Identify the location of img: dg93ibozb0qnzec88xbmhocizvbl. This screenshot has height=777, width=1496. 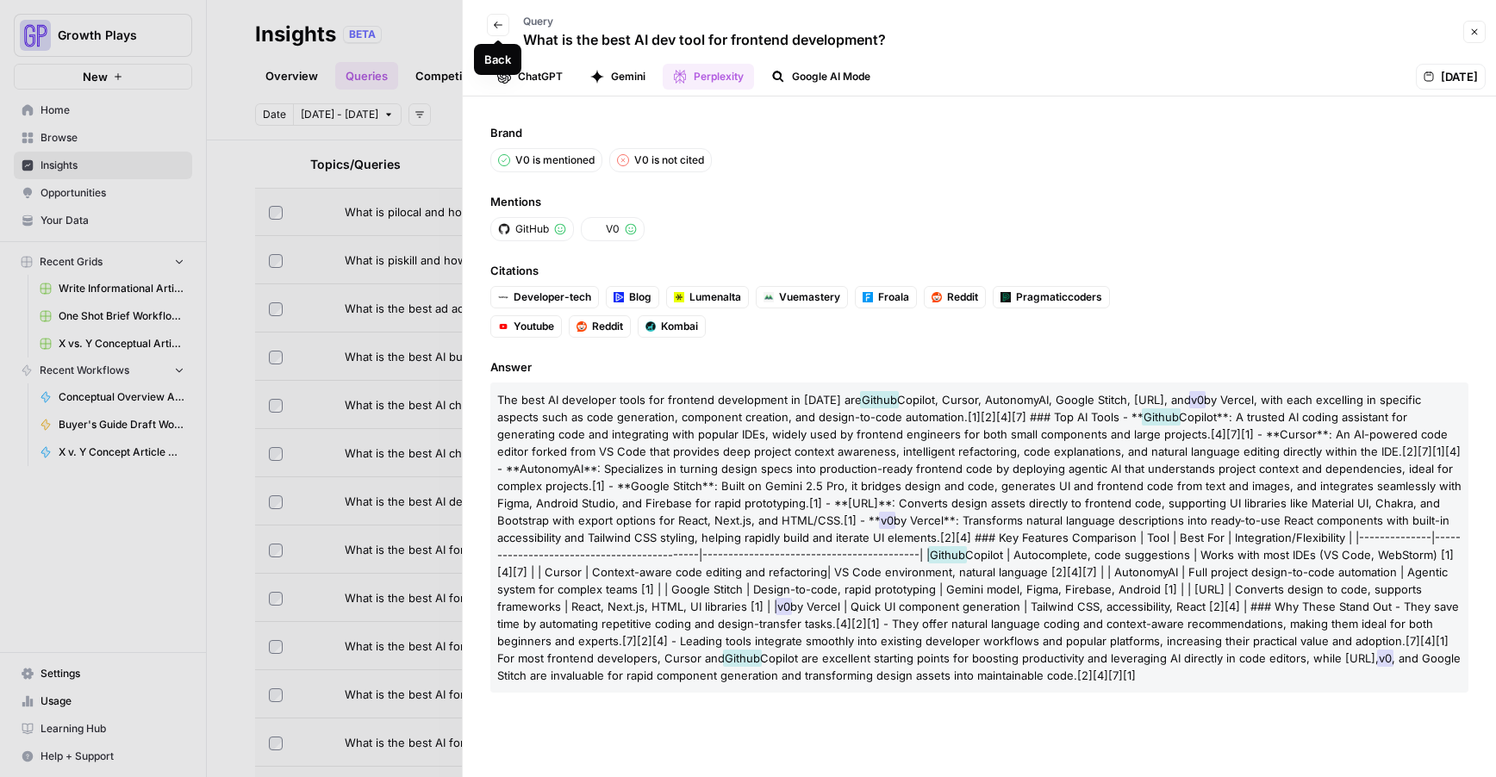
(1006, 297).